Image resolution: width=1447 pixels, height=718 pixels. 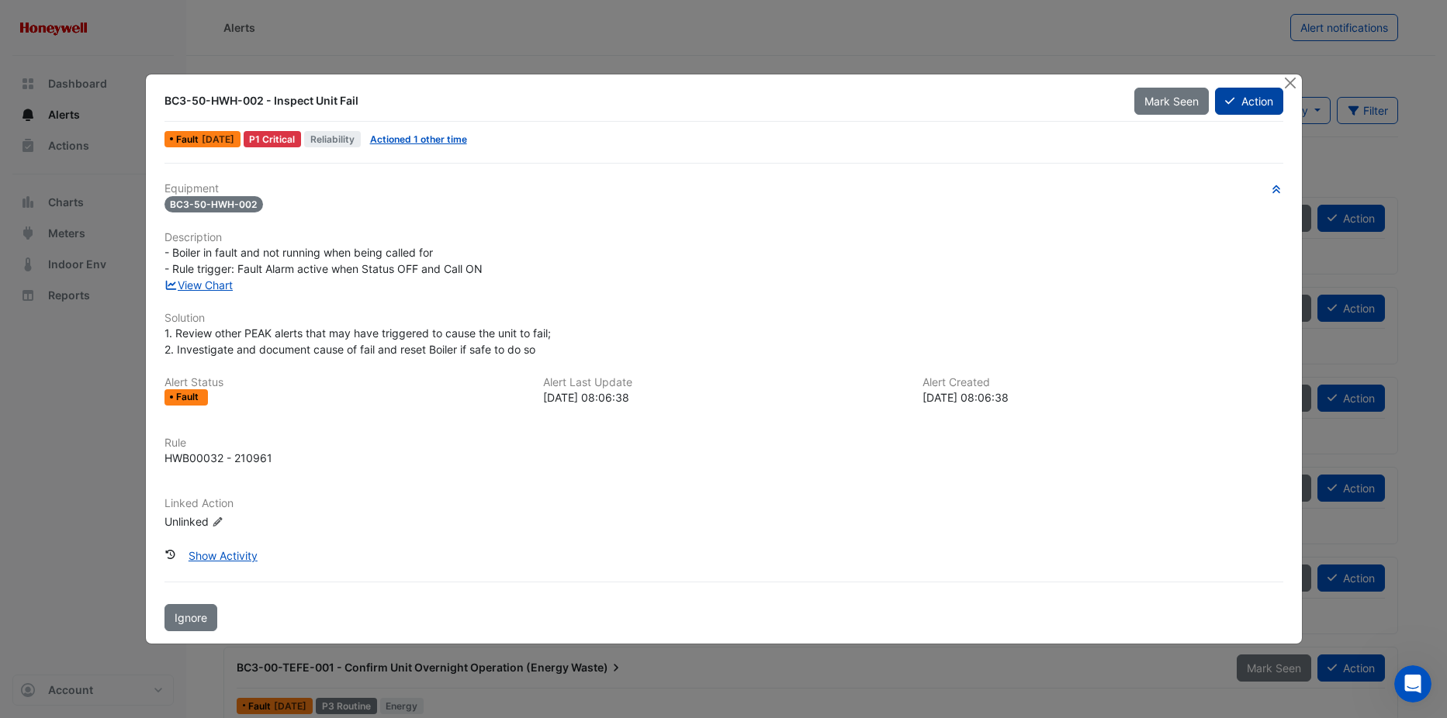 What do you see at coordinates (199, 285) in the screenshot?
I see `a: View Chart` at bounding box center [199, 285].